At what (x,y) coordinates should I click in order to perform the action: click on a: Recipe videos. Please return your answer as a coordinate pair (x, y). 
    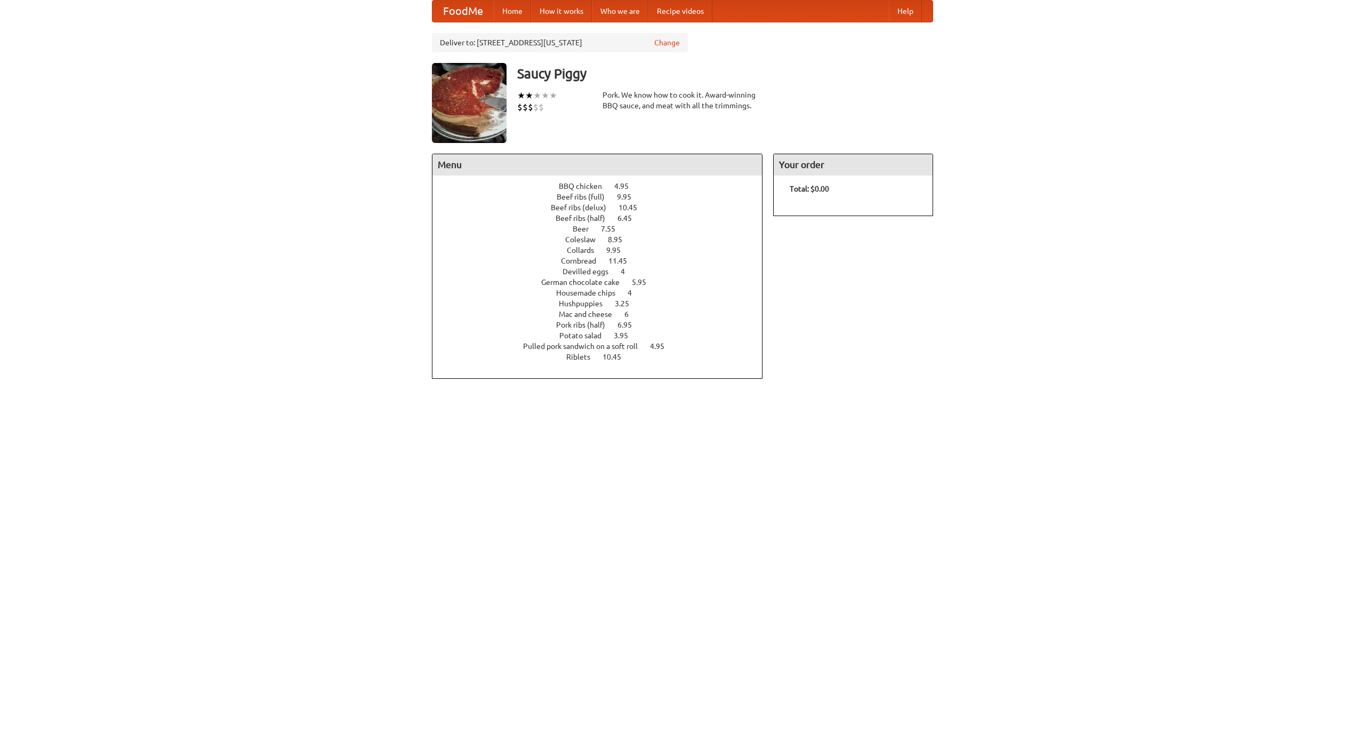
    Looking at the image, I should click on (680, 11).